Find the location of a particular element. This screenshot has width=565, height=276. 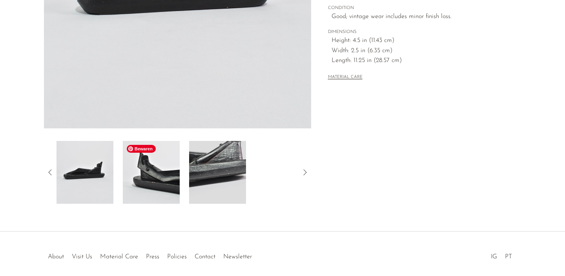

button: MATERIAL CARE is located at coordinates (345, 77).